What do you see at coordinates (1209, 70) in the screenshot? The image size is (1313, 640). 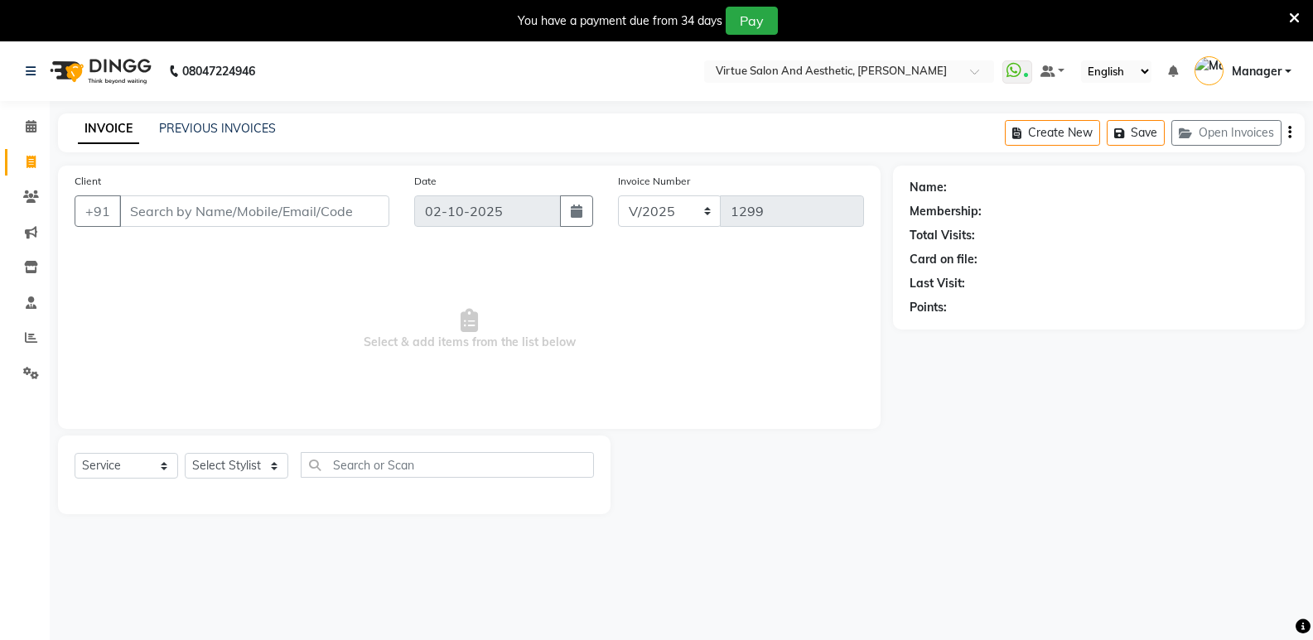 I see `img: Manager` at bounding box center [1209, 70].